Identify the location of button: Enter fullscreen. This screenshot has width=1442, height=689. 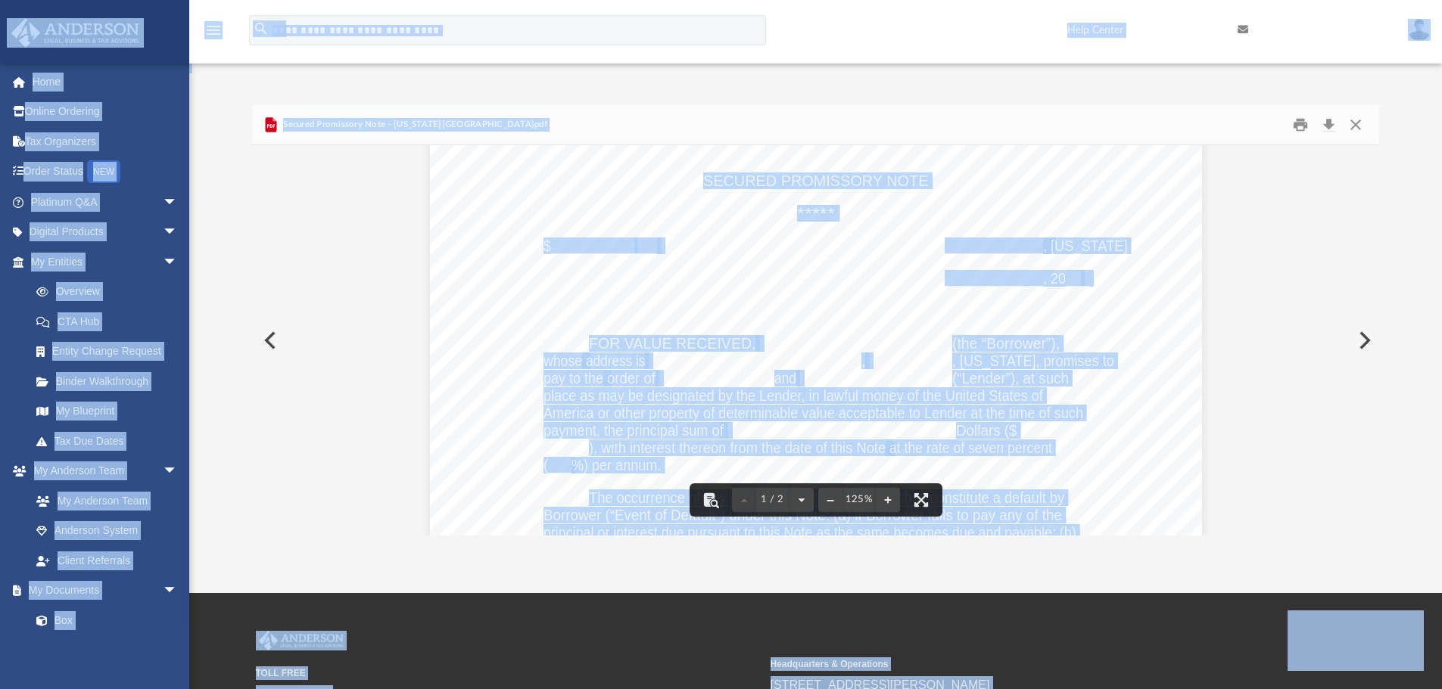
(921, 500).